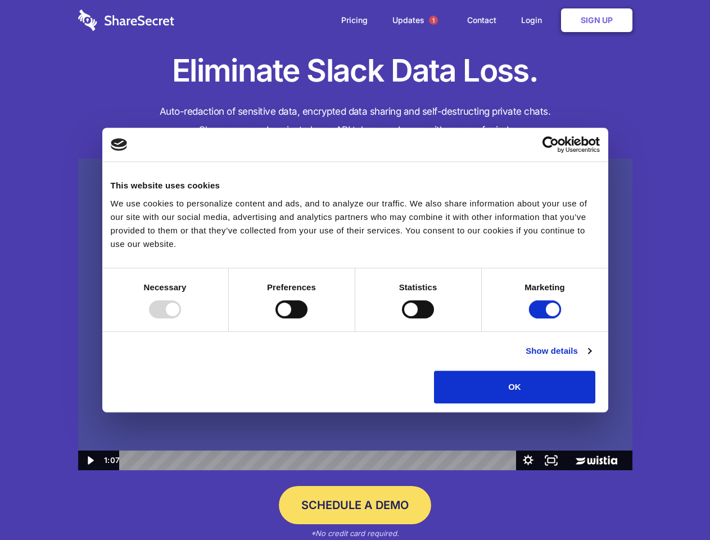 The height and width of the screenshot is (540, 710). I want to click on a: Wistia Logo -- Learn More, so click(597, 460).